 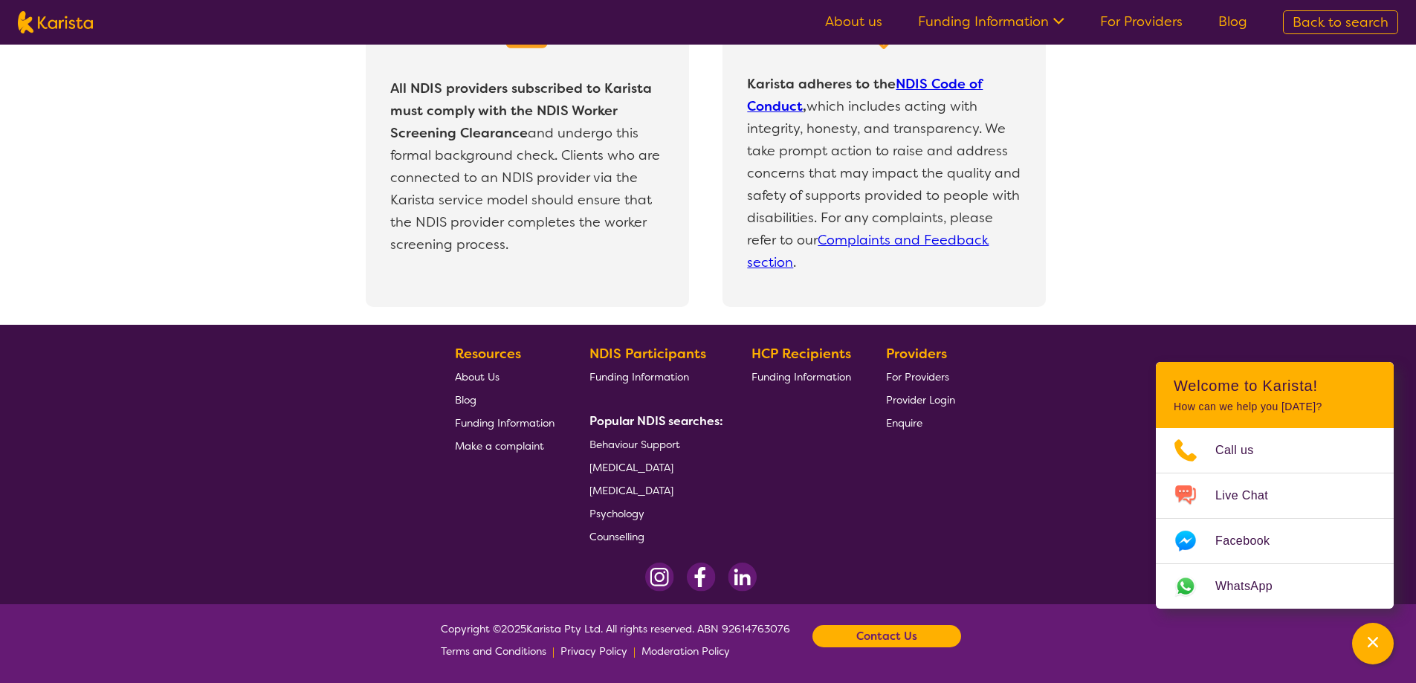 I want to click on p: and undergo this formal background check. Clients who are connected to an NDIS provider via the K..., so click(x=527, y=167).